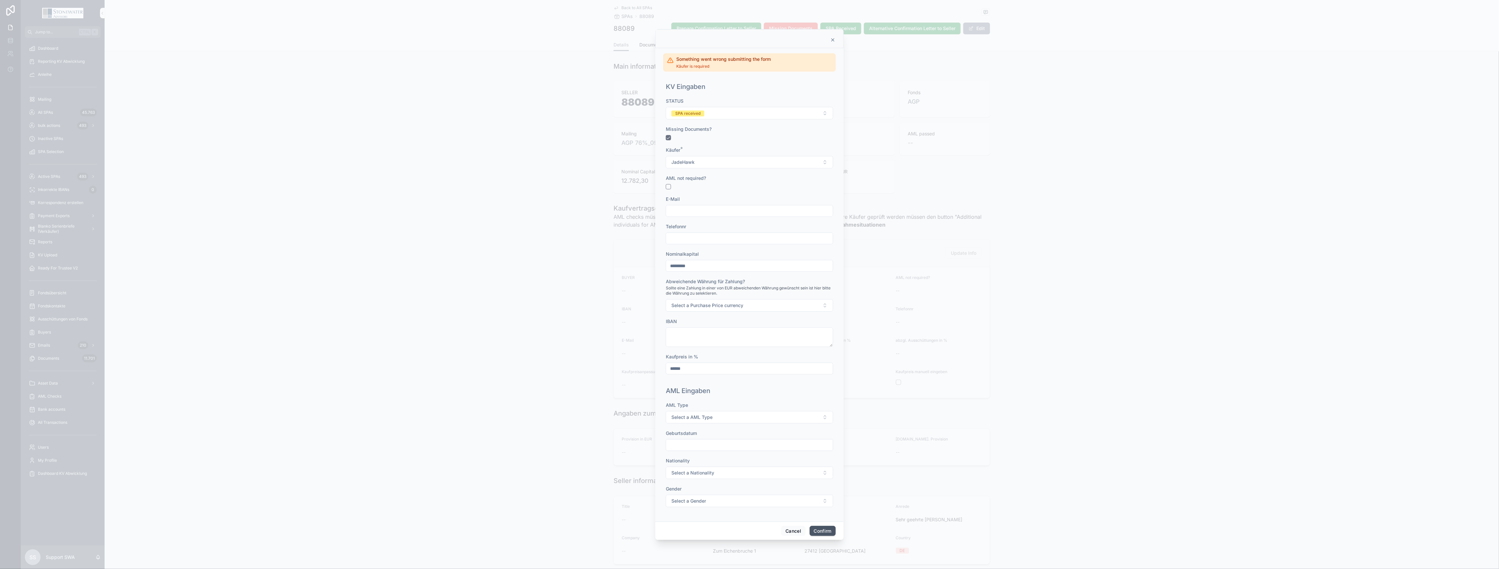  I want to click on span: Käufer is required, so click(723, 66).